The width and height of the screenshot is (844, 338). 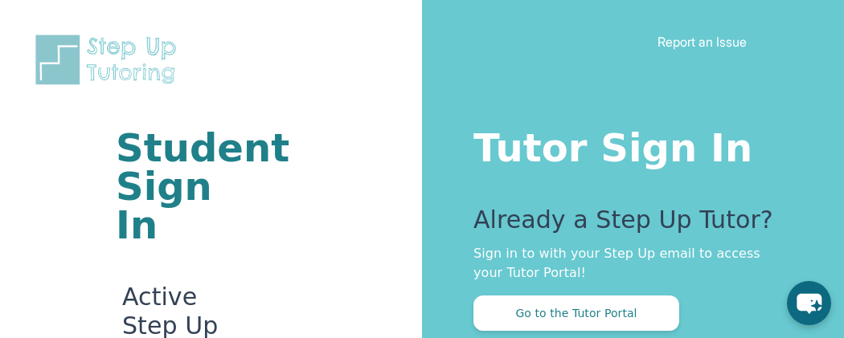 What do you see at coordinates (576, 313) in the screenshot?
I see `button: Go to the Tutor Portal` at bounding box center [576, 313].